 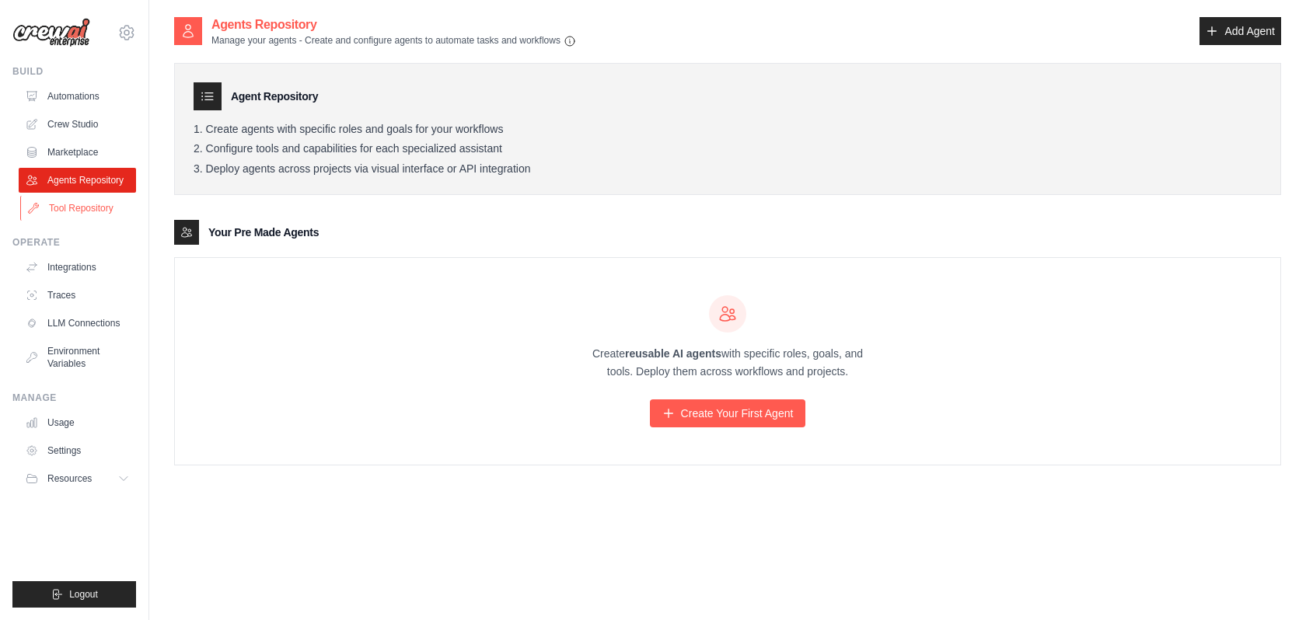 I want to click on img: Logo, so click(x=51, y=33).